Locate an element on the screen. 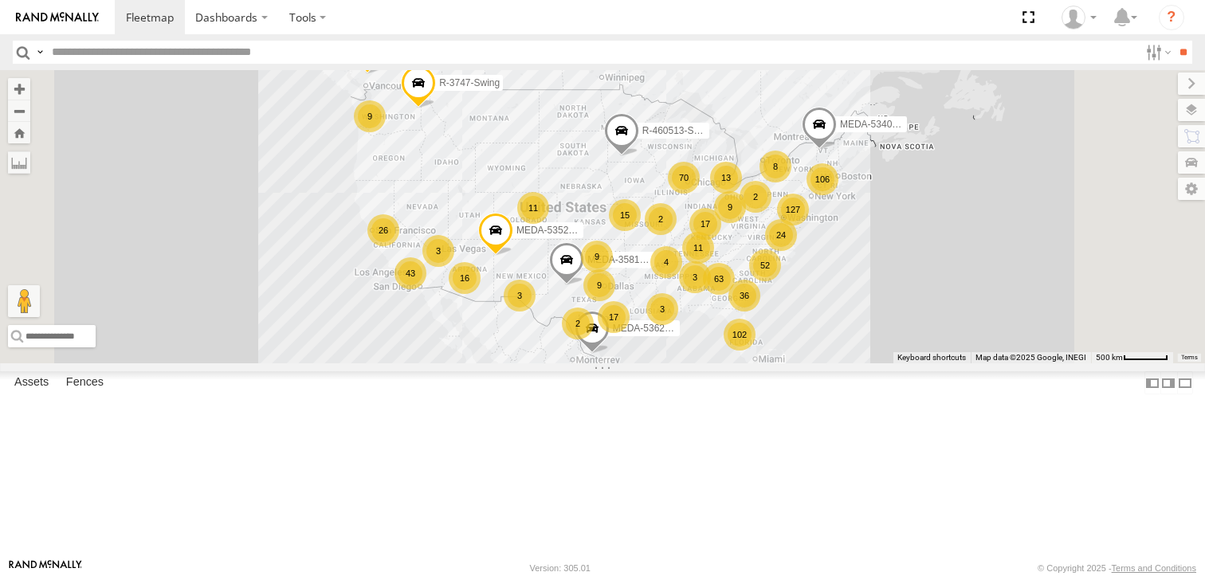 The height and width of the screenshot is (576, 1205). div: 102 is located at coordinates (740, 335).